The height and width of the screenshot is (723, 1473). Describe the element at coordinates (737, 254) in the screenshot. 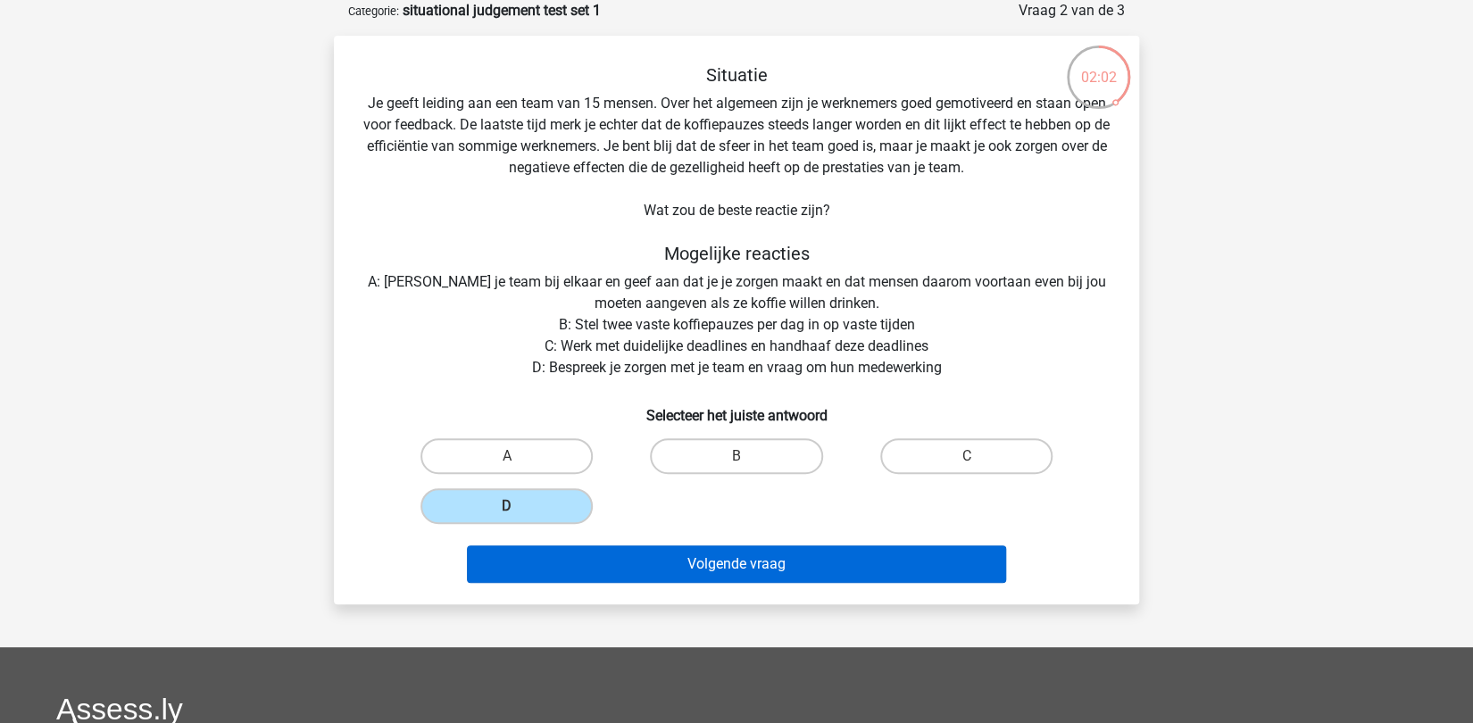

I see `h5: Mogelijke reacties` at that location.